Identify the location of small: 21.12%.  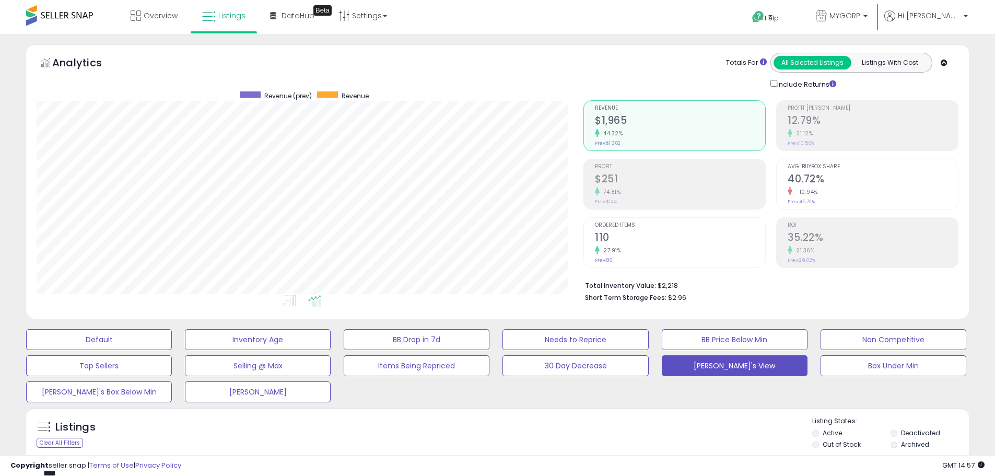
(802, 133).